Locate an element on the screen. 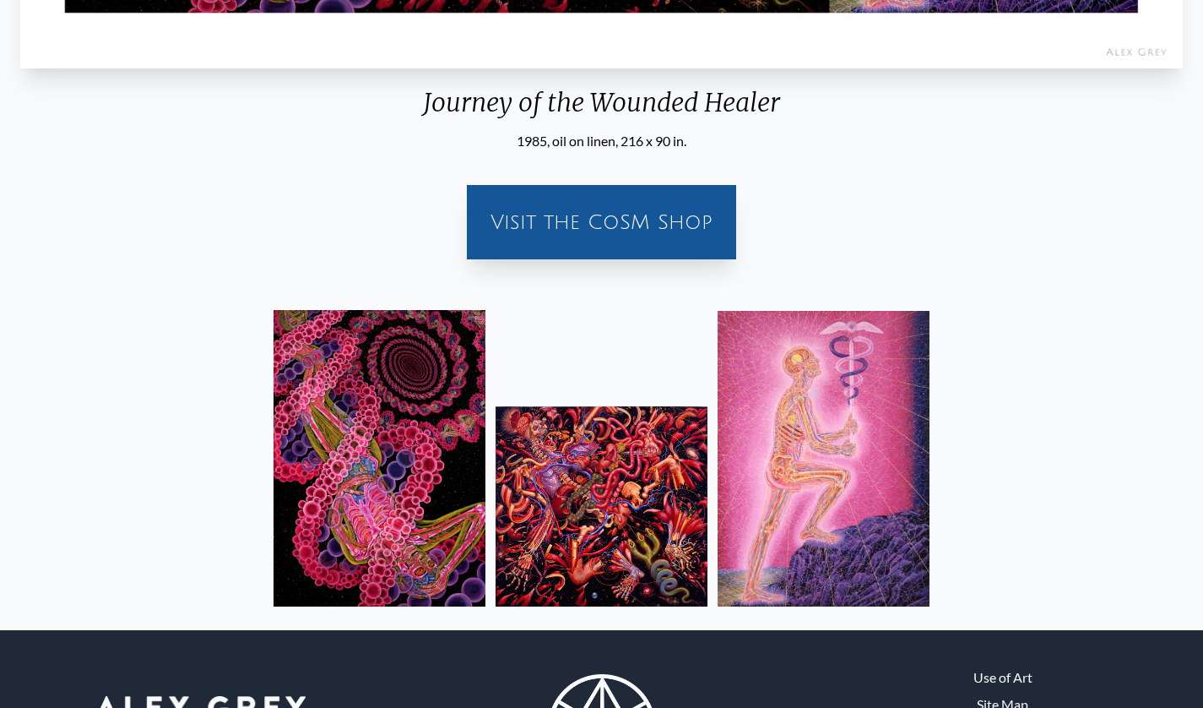 The height and width of the screenshot is (708, 1203). a: Use of Art is located at coordinates (1003, 677).